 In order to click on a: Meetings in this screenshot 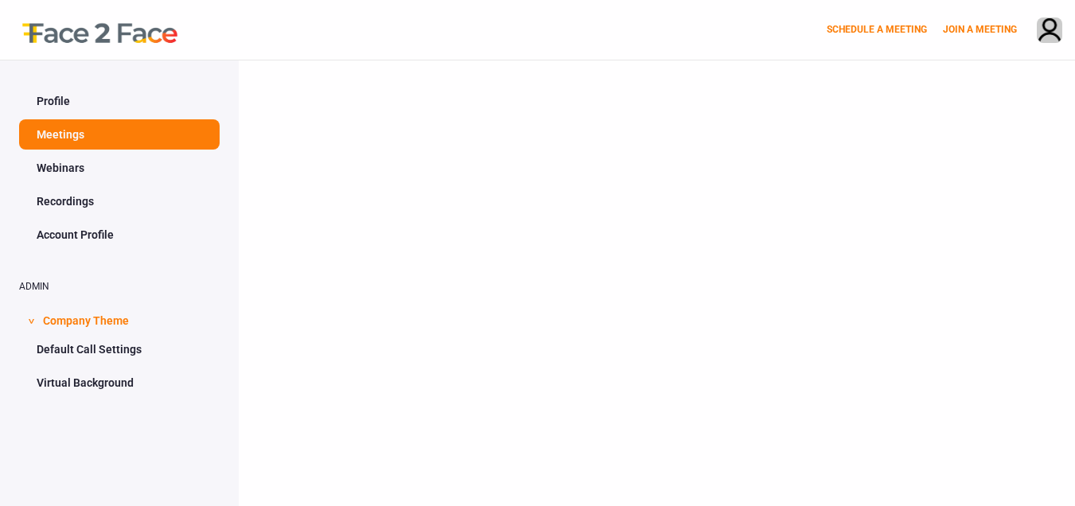, I will do `click(119, 135)`.